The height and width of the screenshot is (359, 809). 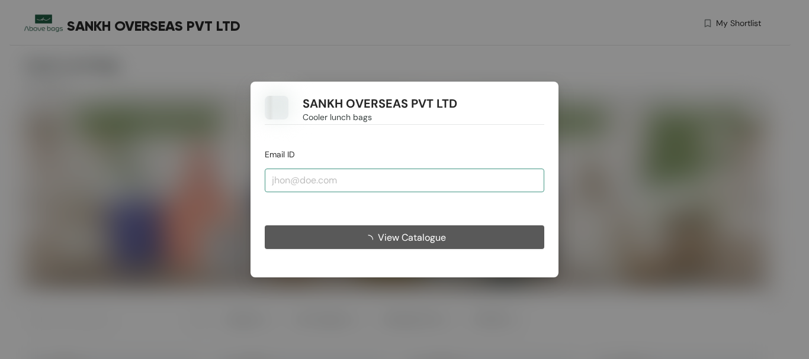 I want to click on img: Buyer Portal, so click(x=277, y=108).